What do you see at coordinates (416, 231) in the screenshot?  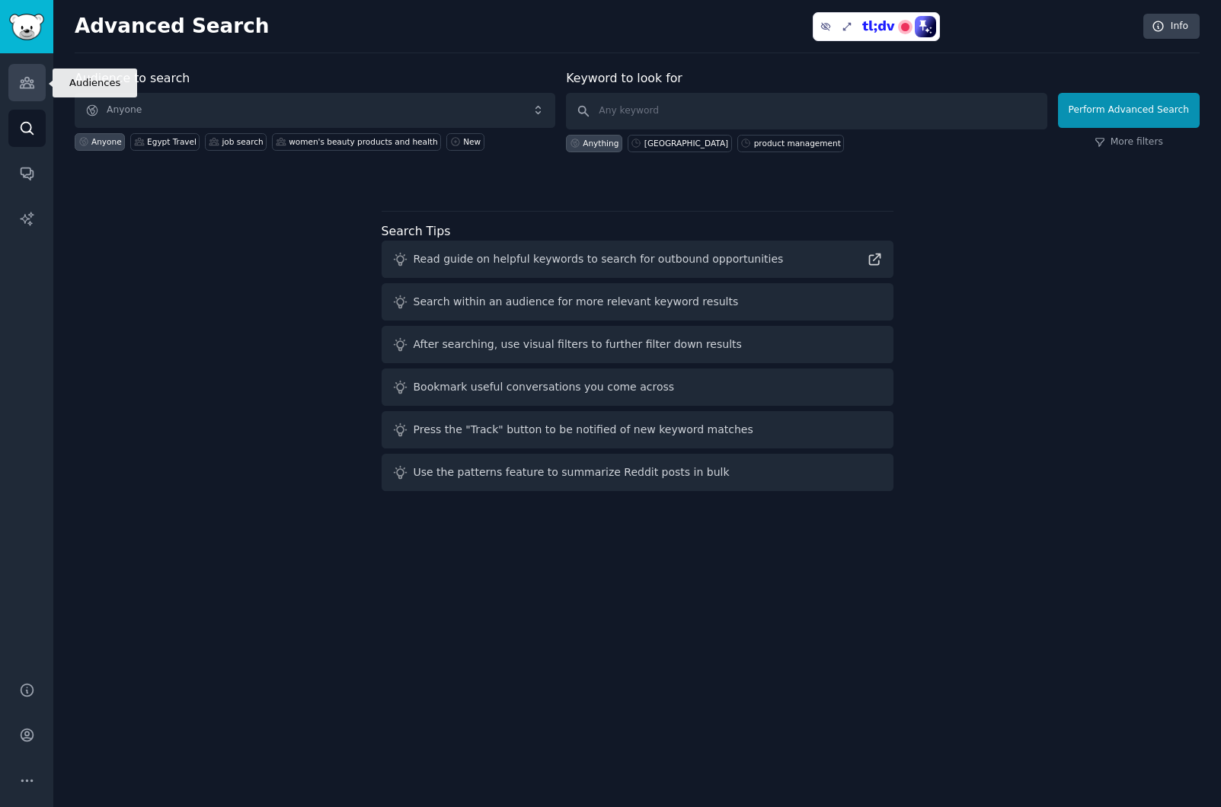 I see `label: Search Tips` at bounding box center [416, 231].